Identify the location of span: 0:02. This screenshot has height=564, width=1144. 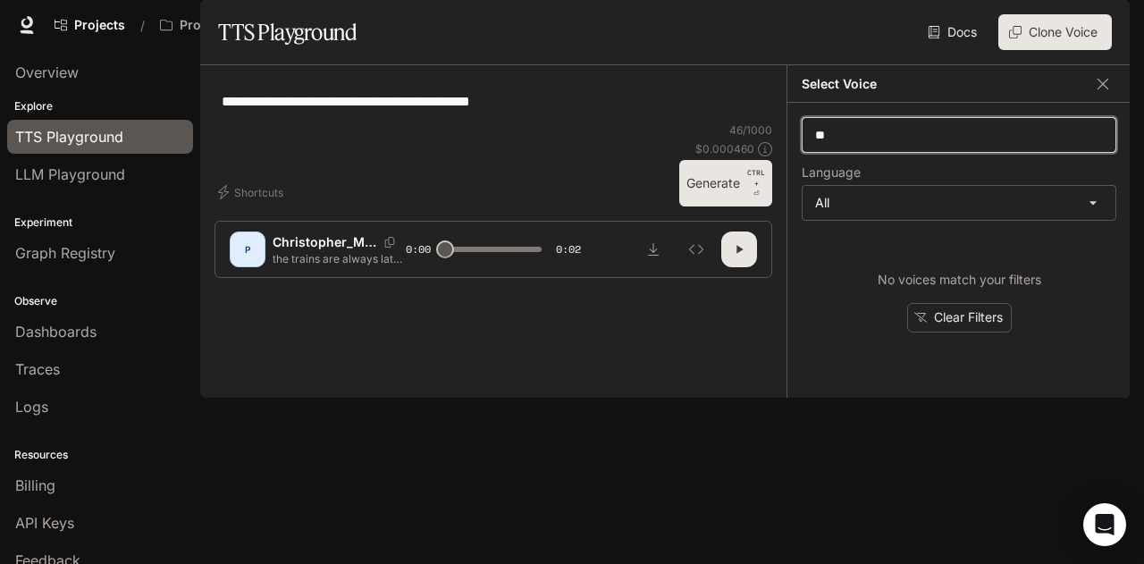
(568, 249).